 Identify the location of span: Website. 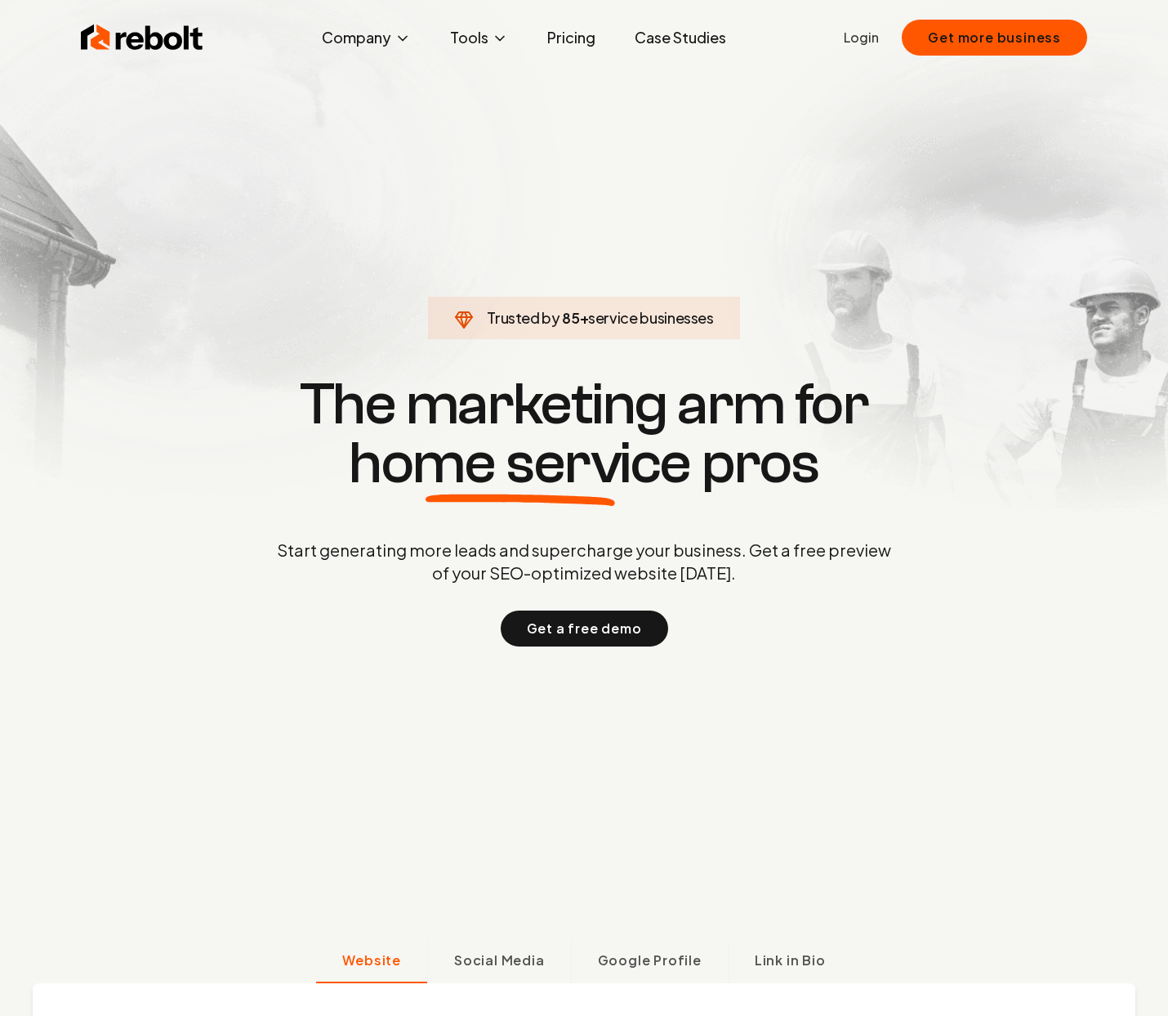
(372, 960).